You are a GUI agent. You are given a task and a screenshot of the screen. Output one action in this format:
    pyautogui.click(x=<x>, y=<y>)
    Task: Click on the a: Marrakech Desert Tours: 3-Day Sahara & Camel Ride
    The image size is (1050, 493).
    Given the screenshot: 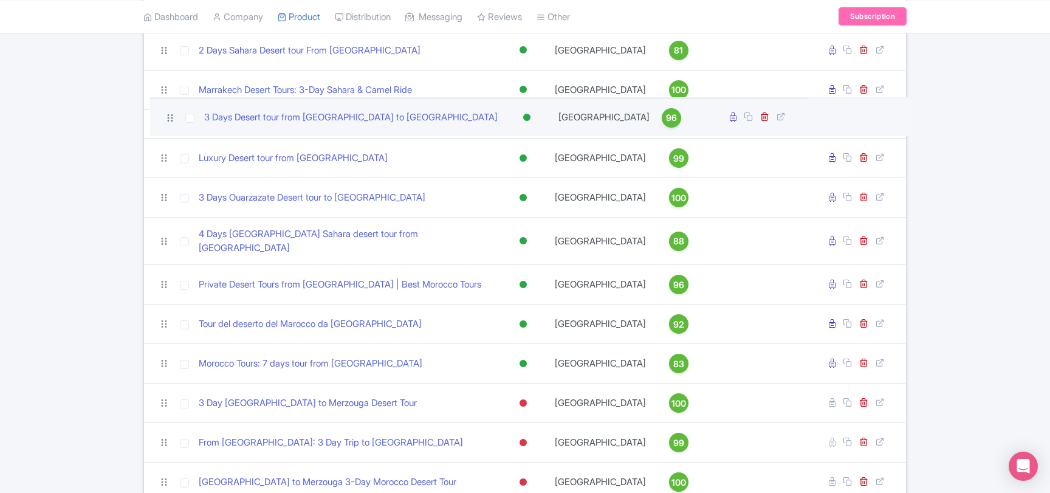 What is the action you would take?
    pyautogui.click(x=305, y=90)
    